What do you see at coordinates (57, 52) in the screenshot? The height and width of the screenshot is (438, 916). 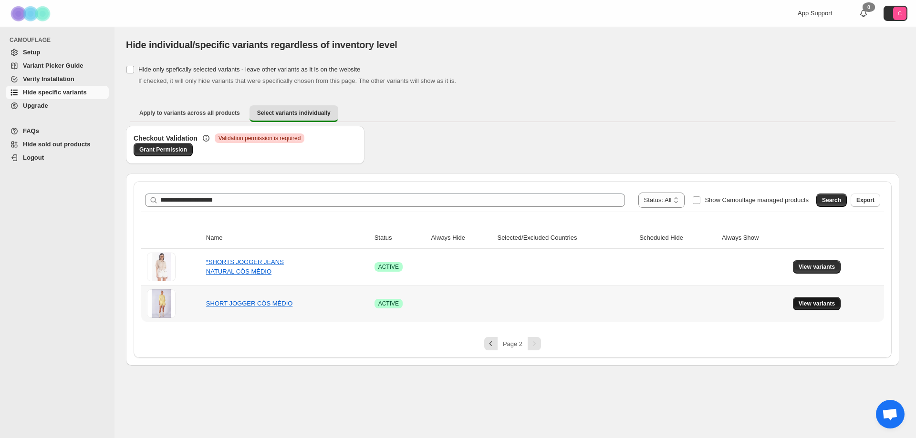 I see `a: Setup` at bounding box center [57, 52].